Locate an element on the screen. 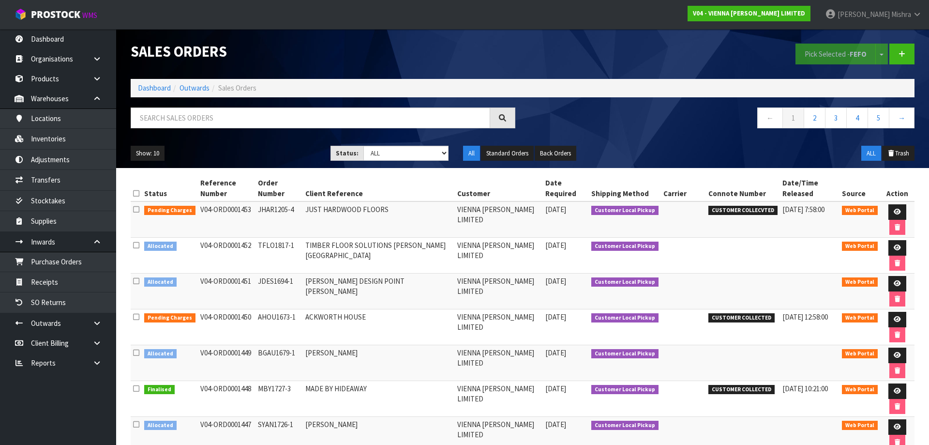 This screenshot has height=445, width=929. td: AHOU1673-1 is located at coordinates (279, 327).